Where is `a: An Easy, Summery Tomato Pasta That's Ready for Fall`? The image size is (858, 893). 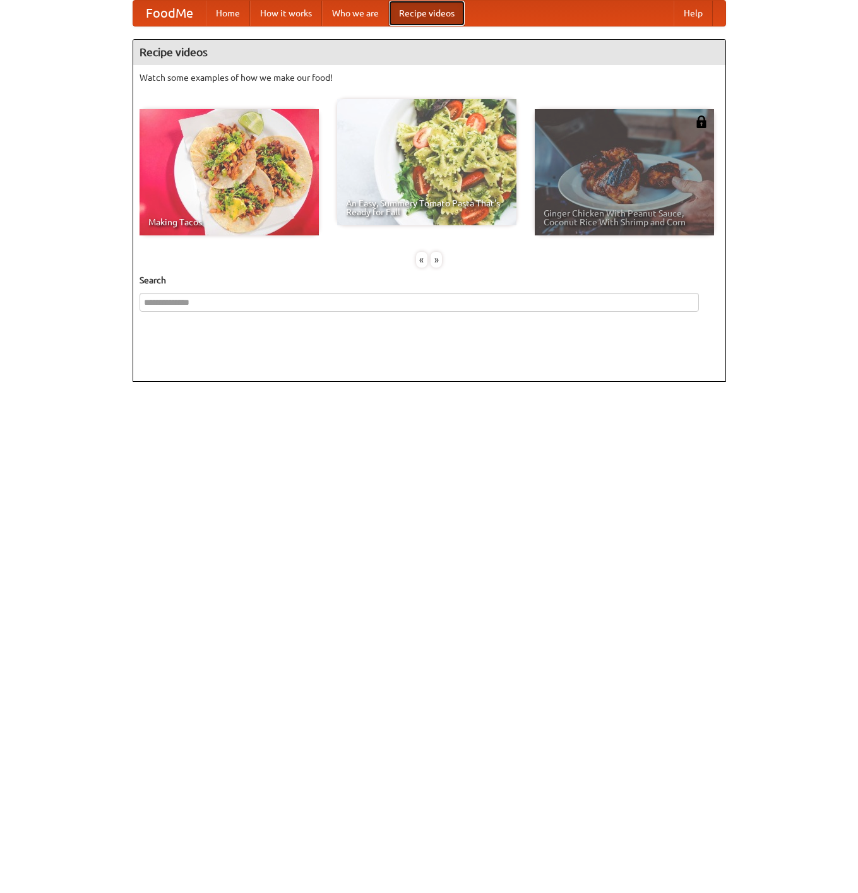
a: An Easy, Summery Tomato Pasta That's Ready for Fall is located at coordinates (427, 162).